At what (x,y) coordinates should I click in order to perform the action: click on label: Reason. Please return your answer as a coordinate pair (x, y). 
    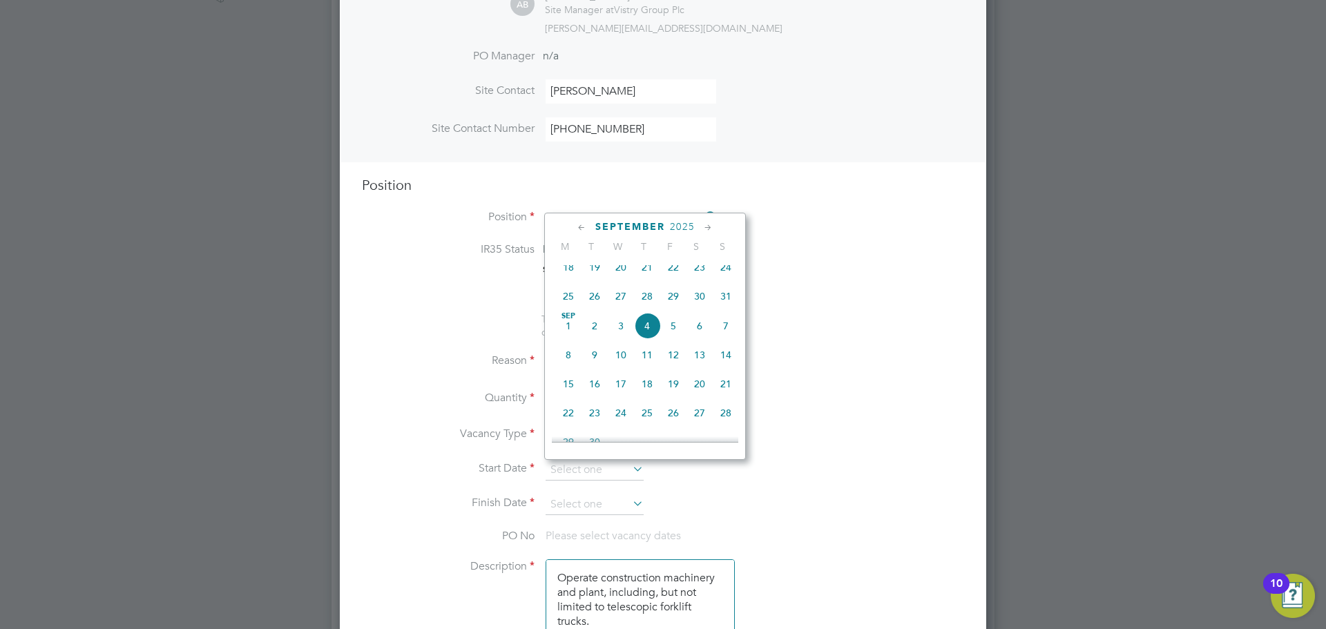
    Looking at the image, I should click on (448, 360).